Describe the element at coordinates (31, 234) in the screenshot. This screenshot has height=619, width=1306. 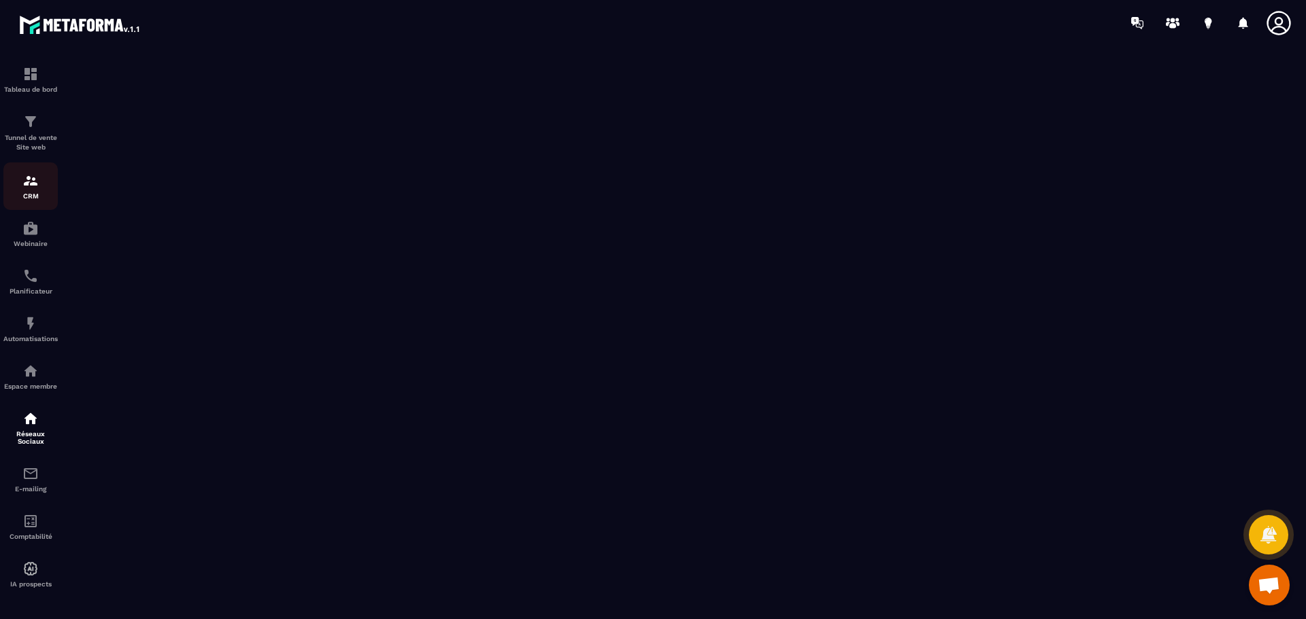
I see `a: automationsautomationsWebinaire` at that location.